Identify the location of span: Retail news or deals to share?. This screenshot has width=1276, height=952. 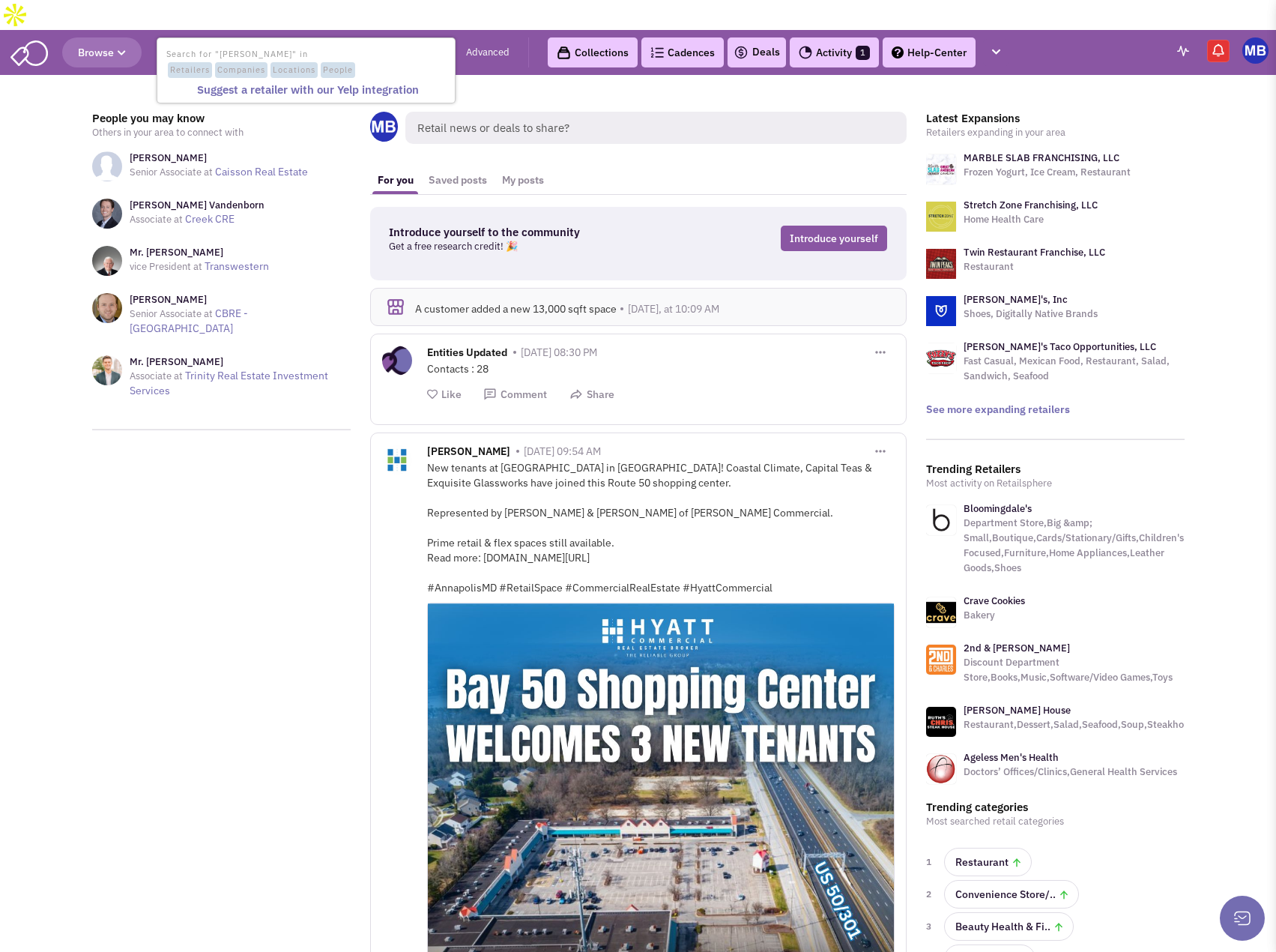
(656, 127).